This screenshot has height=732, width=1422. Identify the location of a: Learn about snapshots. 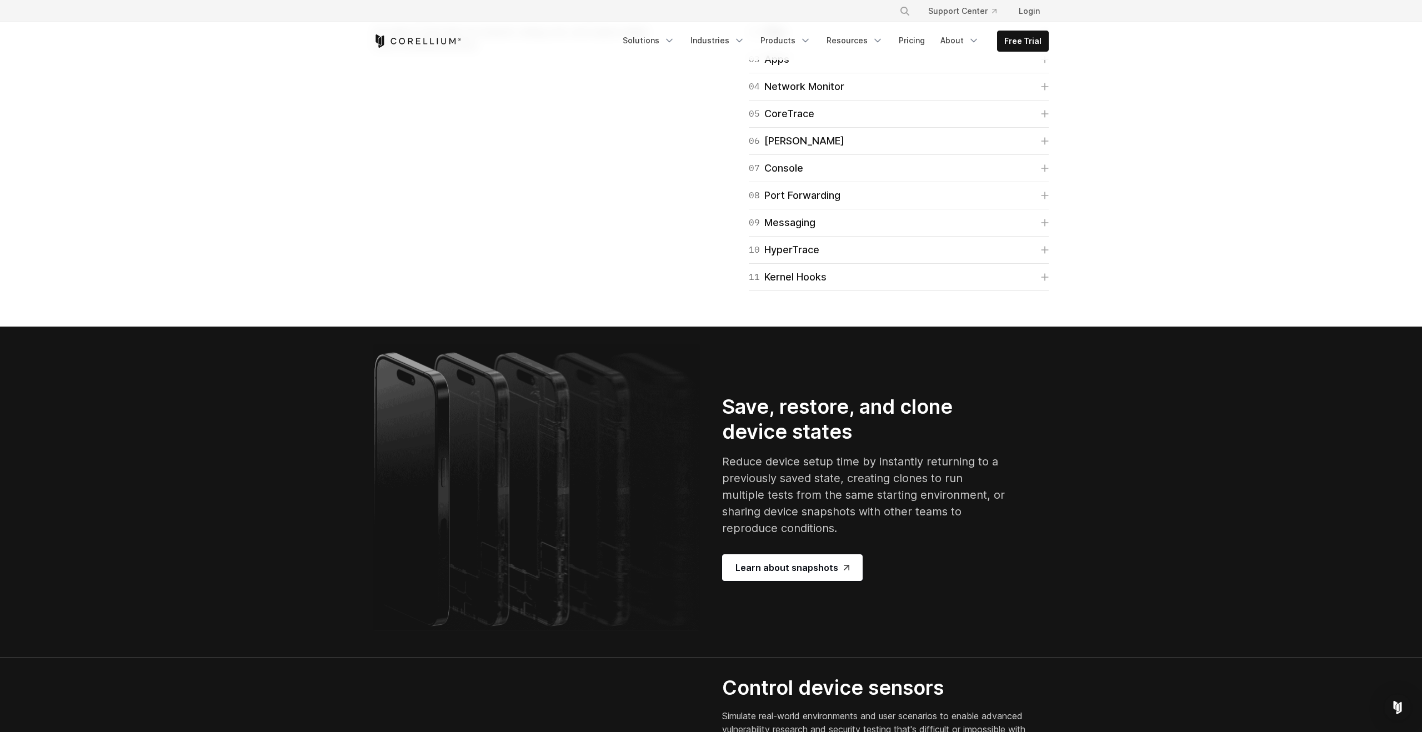
(792, 568).